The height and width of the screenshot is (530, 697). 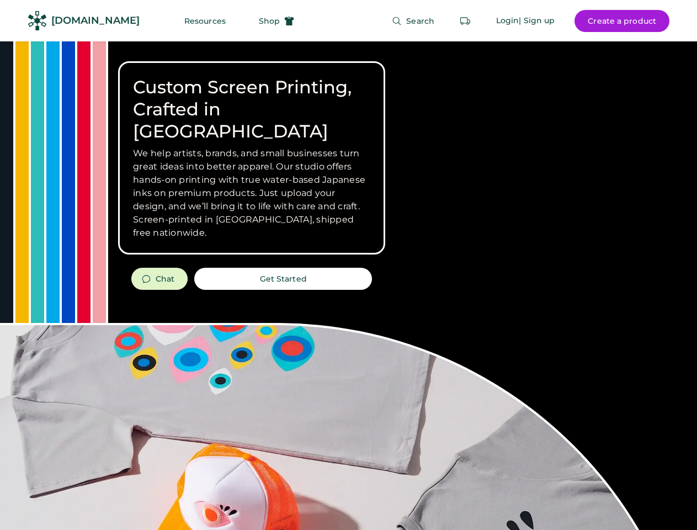 What do you see at coordinates (205, 21) in the screenshot?
I see `button: Resources` at bounding box center [205, 21].